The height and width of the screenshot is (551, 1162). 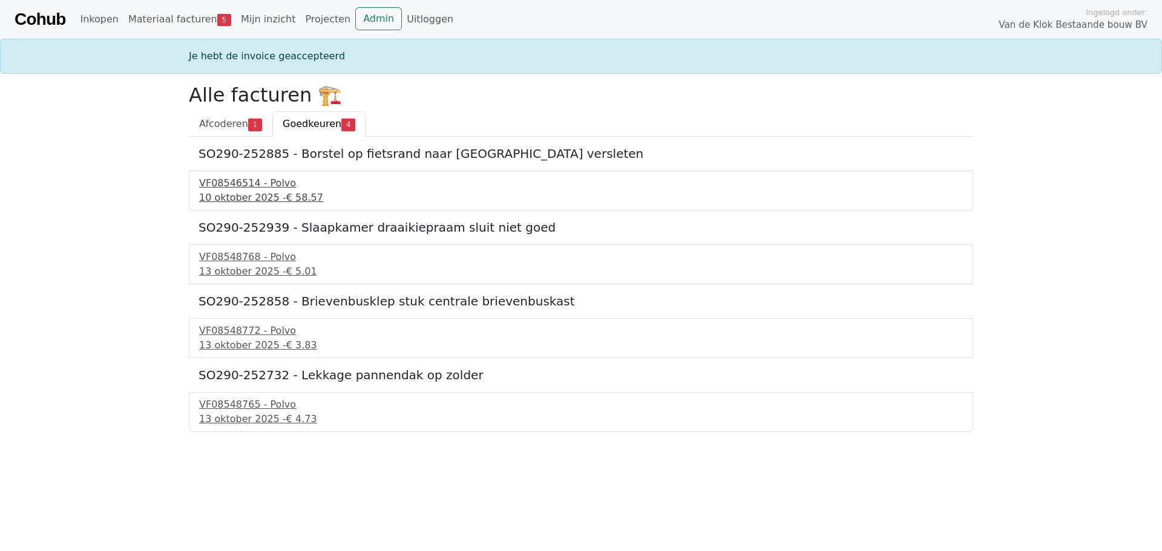 I want to click on a: Uitloggen, so click(x=430, y=19).